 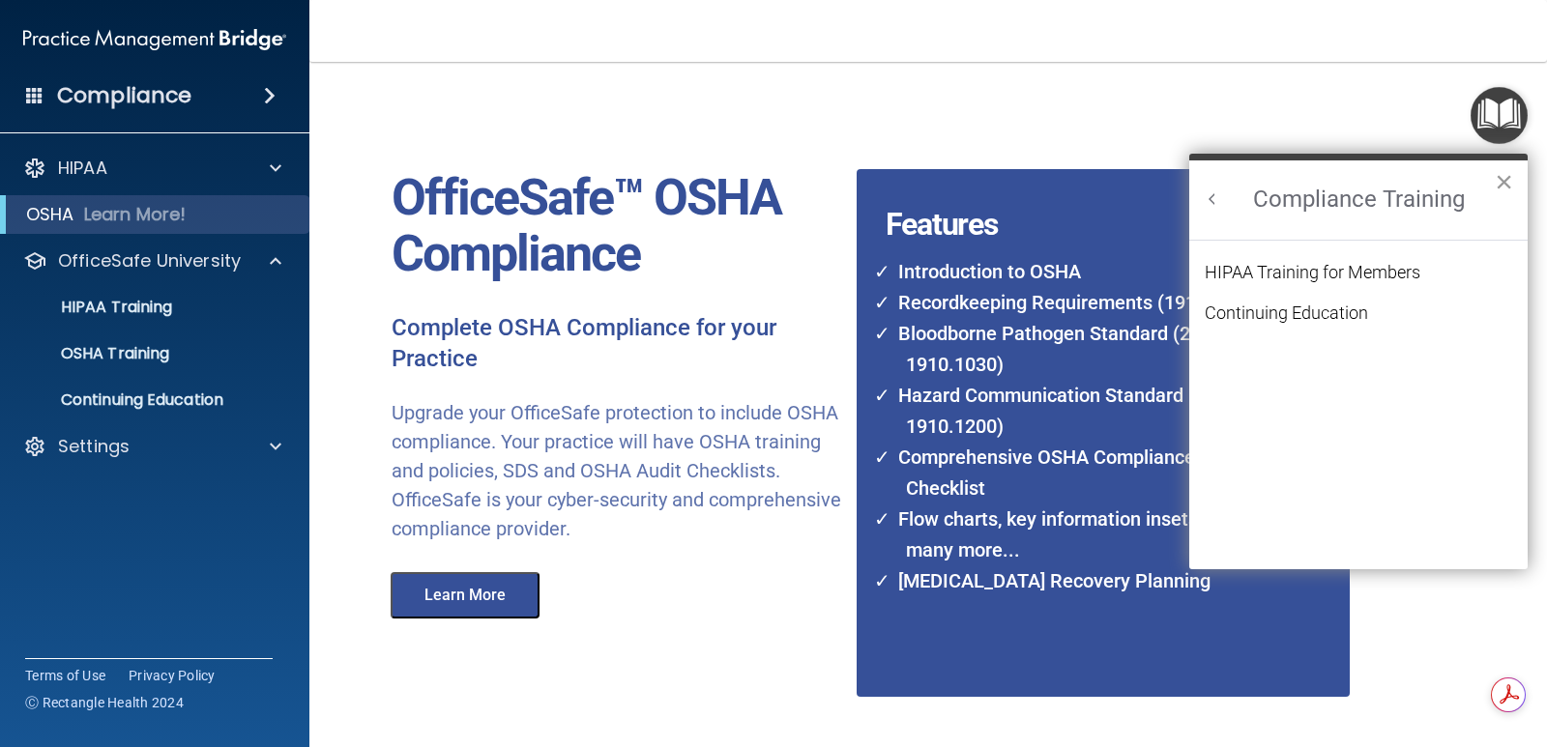 What do you see at coordinates (617, 344) in the screenshot?
I see `p: Complete OSHA Compliance for your Practice` at bounding box center [617, 344].